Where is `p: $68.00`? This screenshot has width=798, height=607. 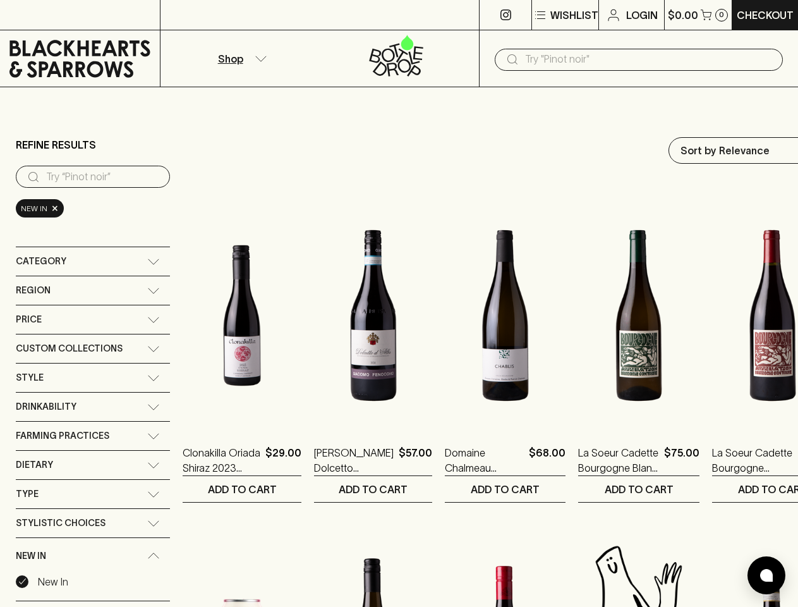 p: $68.00 is located at coordinates (547, 460).